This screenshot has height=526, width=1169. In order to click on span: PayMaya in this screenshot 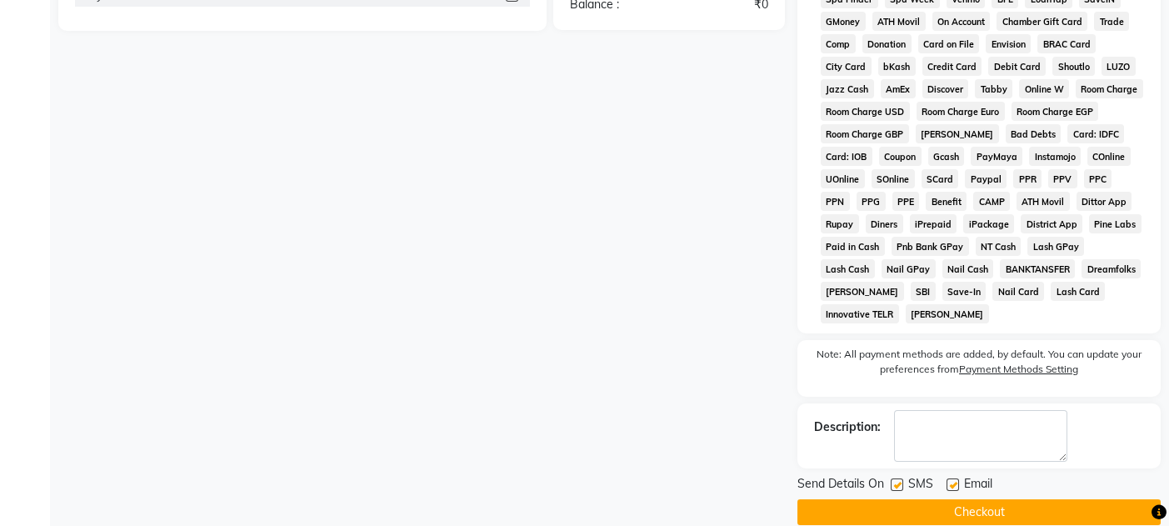, I will do `click(997, 156)`.